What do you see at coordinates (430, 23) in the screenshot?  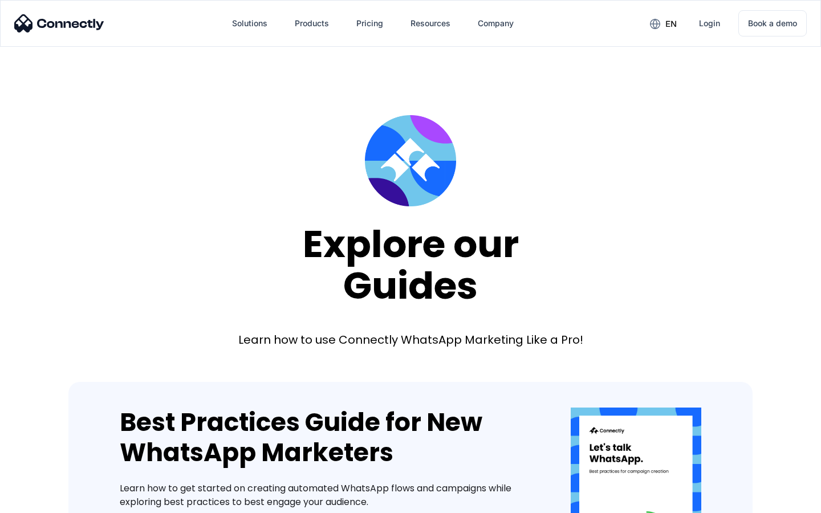 I see `div: Resources` at bounding box center [430, 23].